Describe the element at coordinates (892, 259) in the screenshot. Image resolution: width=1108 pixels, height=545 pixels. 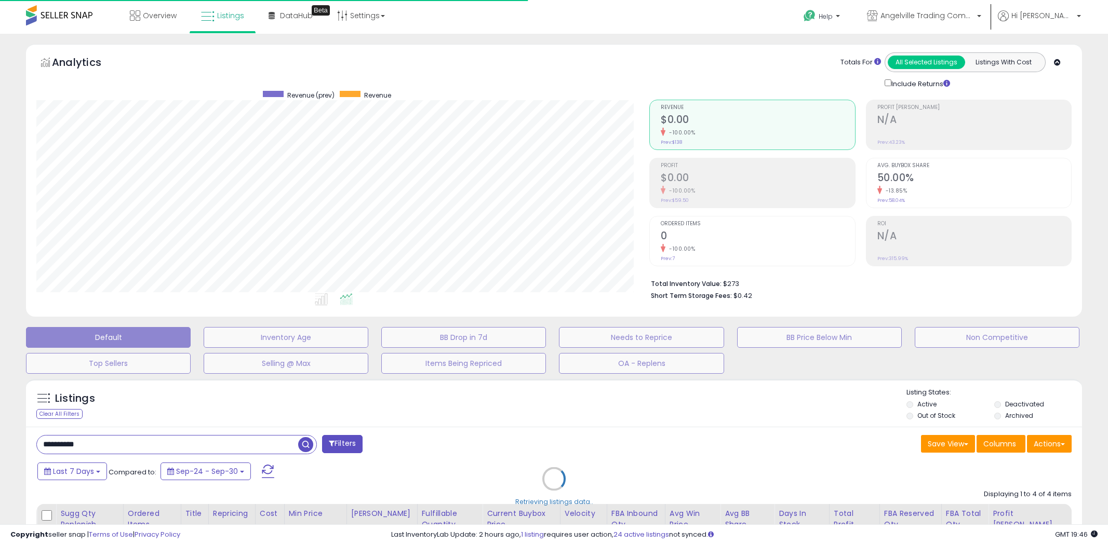
I see `small: Prev: 315.99%` at that location.